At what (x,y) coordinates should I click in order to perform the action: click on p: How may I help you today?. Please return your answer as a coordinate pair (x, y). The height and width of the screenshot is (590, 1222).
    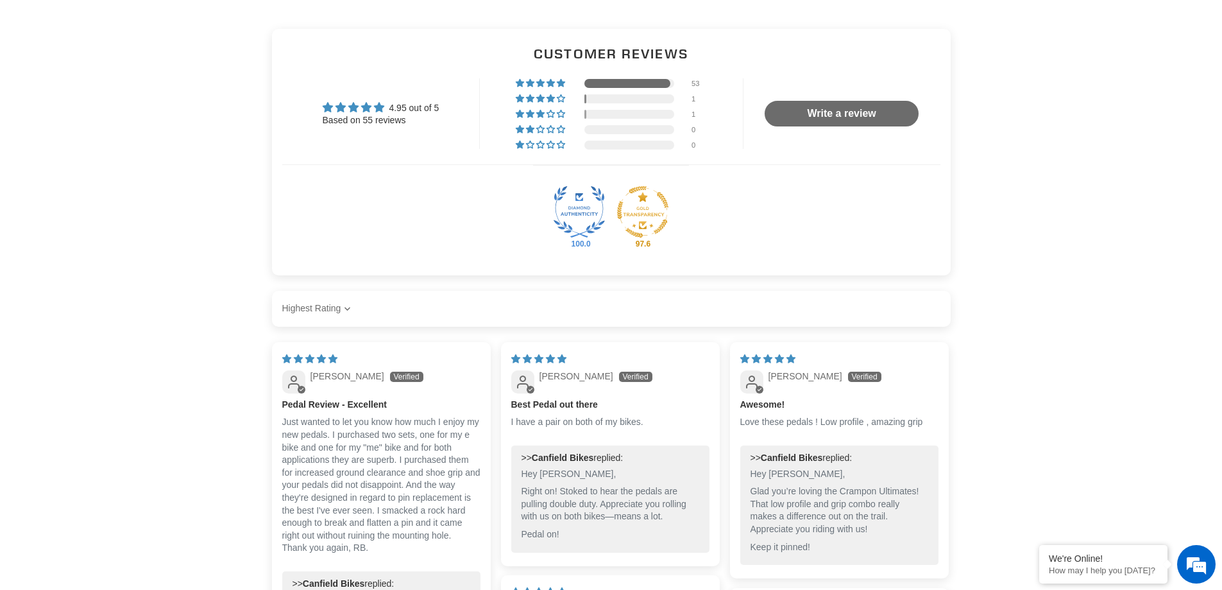
    Looking at the image, I should click on (1104, 570).